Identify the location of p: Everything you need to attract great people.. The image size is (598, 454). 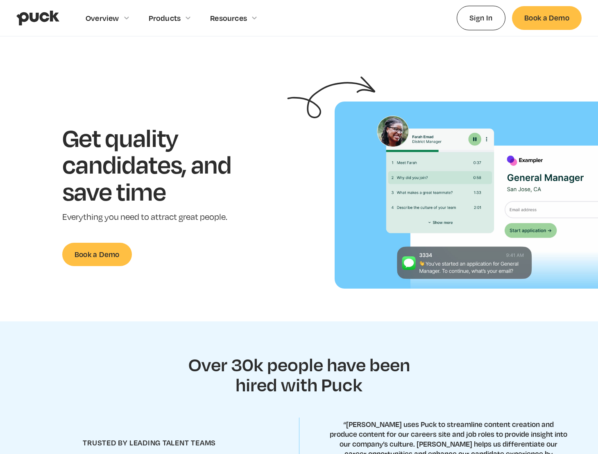
(159, 217).